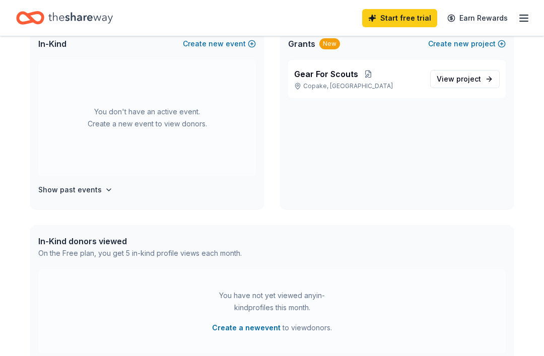 This screenshot has height=356, width=544. What do you see at coordinates (399, 18) in the screenshot?
I see `a: Start free trial` at bounding box center [399, 18].